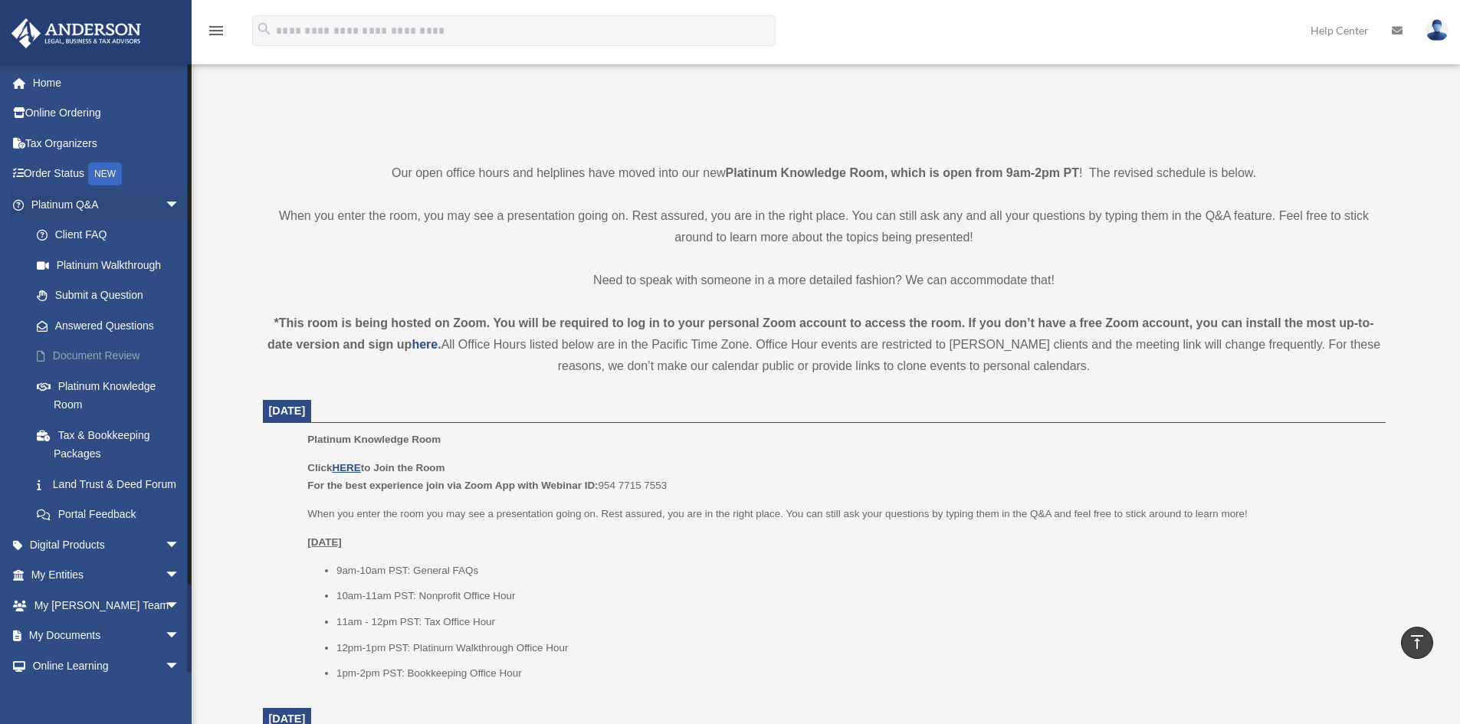 This screenshot has height=724, width=1460. Describe the element at coordinates (452, 485) in the screenshot. I see `b: For the best experience join via Zoom App with Webinar ID:` at that location.